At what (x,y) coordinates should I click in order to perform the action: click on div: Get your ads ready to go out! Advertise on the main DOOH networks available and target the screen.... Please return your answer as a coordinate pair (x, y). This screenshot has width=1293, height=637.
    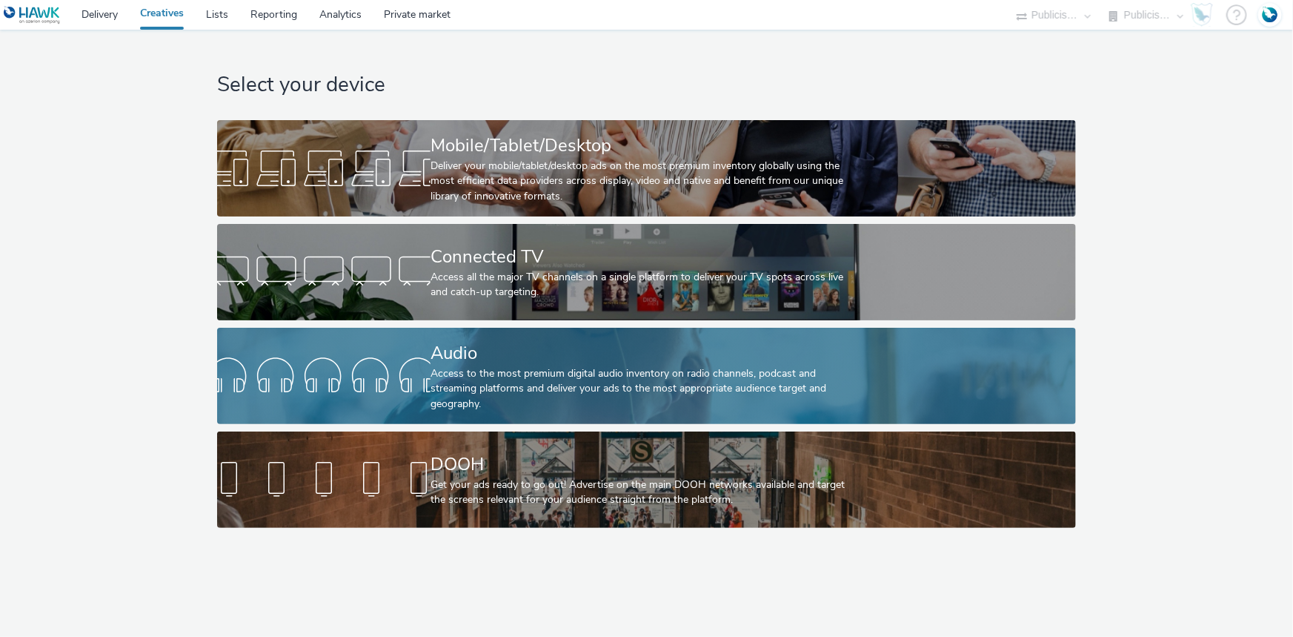
    Looking at the image, I should click on (643, 492).